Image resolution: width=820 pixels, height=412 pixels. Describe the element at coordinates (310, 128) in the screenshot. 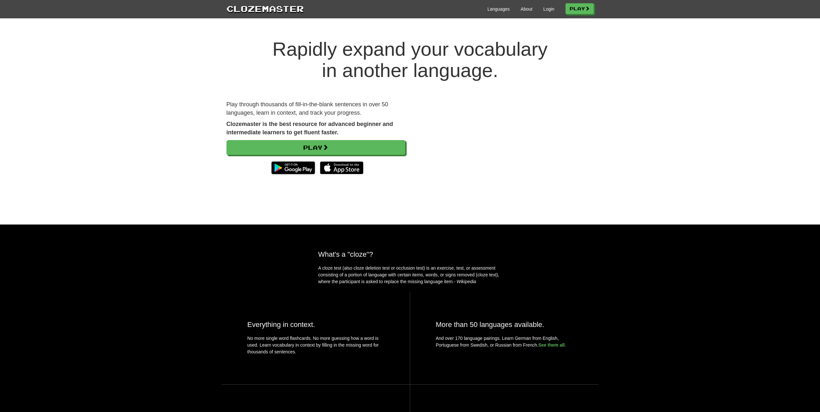

I see `strong: Clozemaster is the best resource for advanced beginner and intermediate learners to get fluent fa...` at that location.